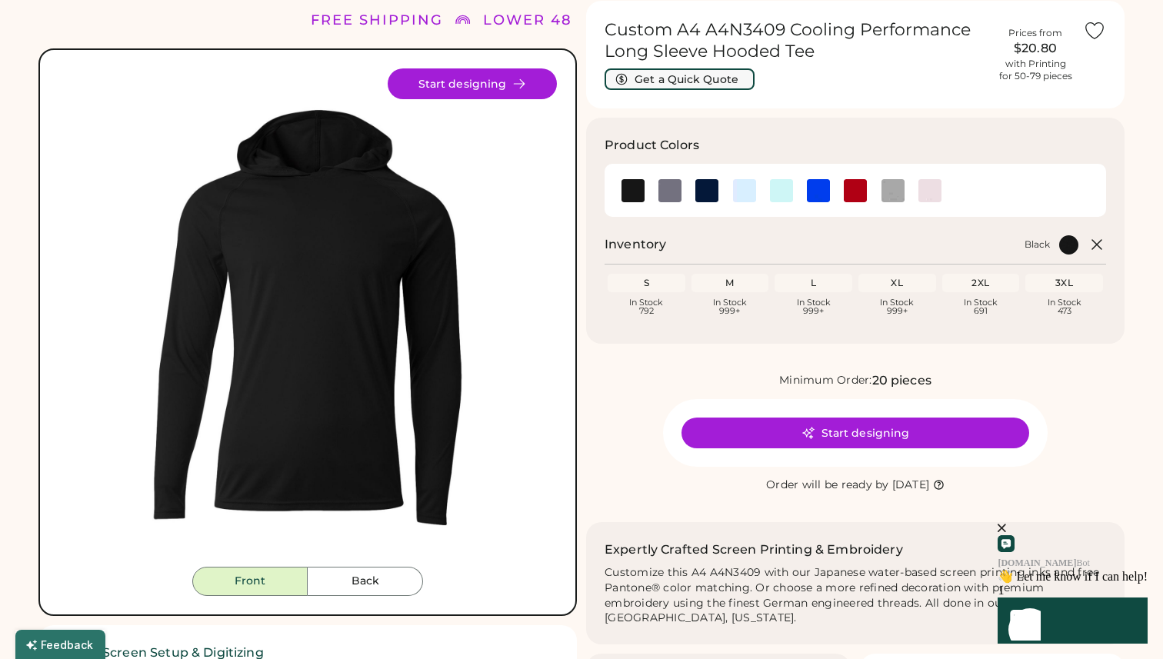 This screenshot has height=659, width=1163. I want to click on div: In Stock 473, so click(1064, 307).